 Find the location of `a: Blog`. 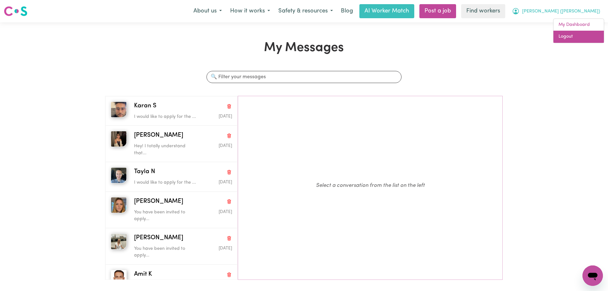

a: Blog is located at coordinates (347, 11).